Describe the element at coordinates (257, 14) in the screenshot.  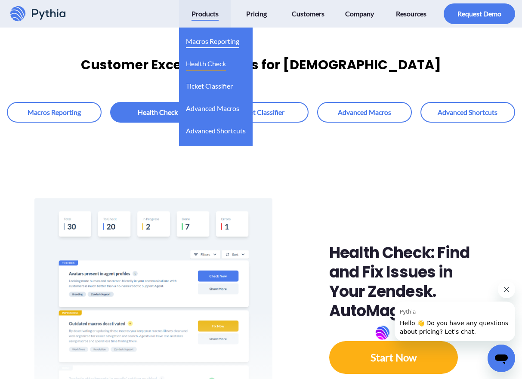
I see `span: Pricing` at that location.